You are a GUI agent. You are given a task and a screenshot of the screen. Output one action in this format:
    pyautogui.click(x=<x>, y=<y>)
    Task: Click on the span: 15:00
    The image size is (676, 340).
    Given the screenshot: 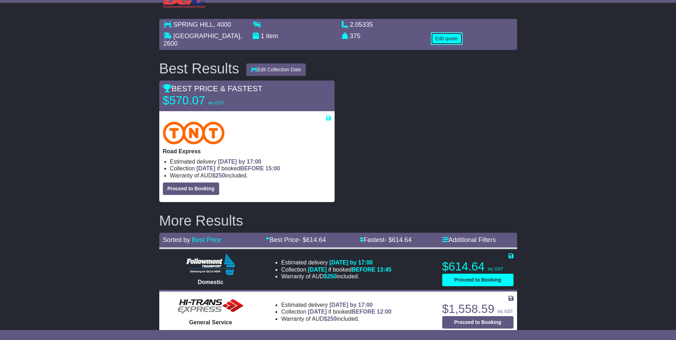 What is the action you would take?
    pyautogui.click(x=273, y=168)
    